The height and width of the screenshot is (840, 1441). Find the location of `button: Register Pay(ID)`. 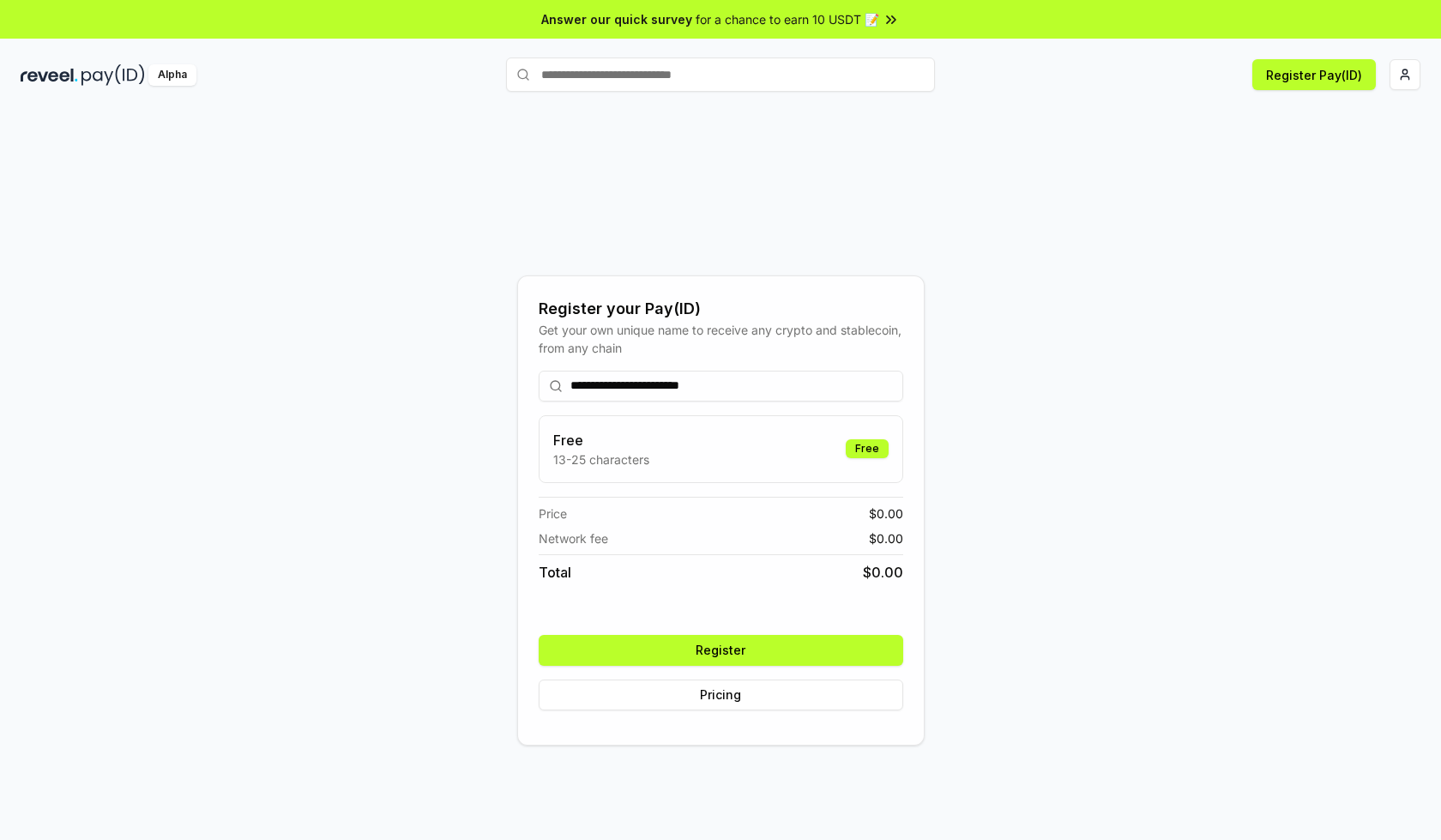

button: Register Pay(ID) is located at coordinates (1314, 75).